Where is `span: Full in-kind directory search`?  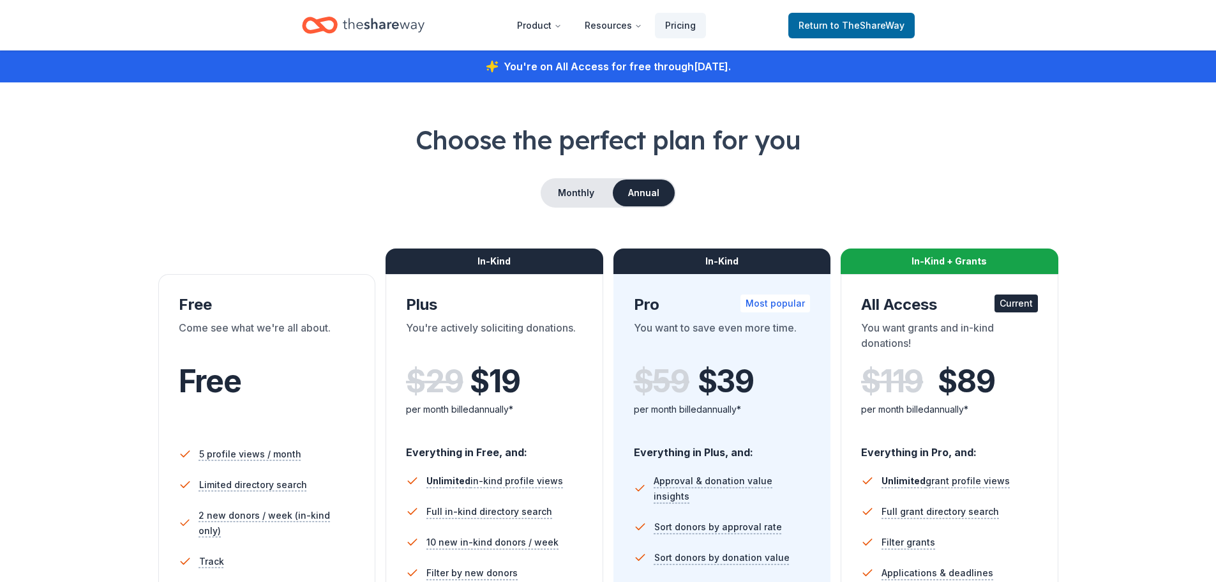 span: Full in-kind directory search is located at coordinates (489, 511).